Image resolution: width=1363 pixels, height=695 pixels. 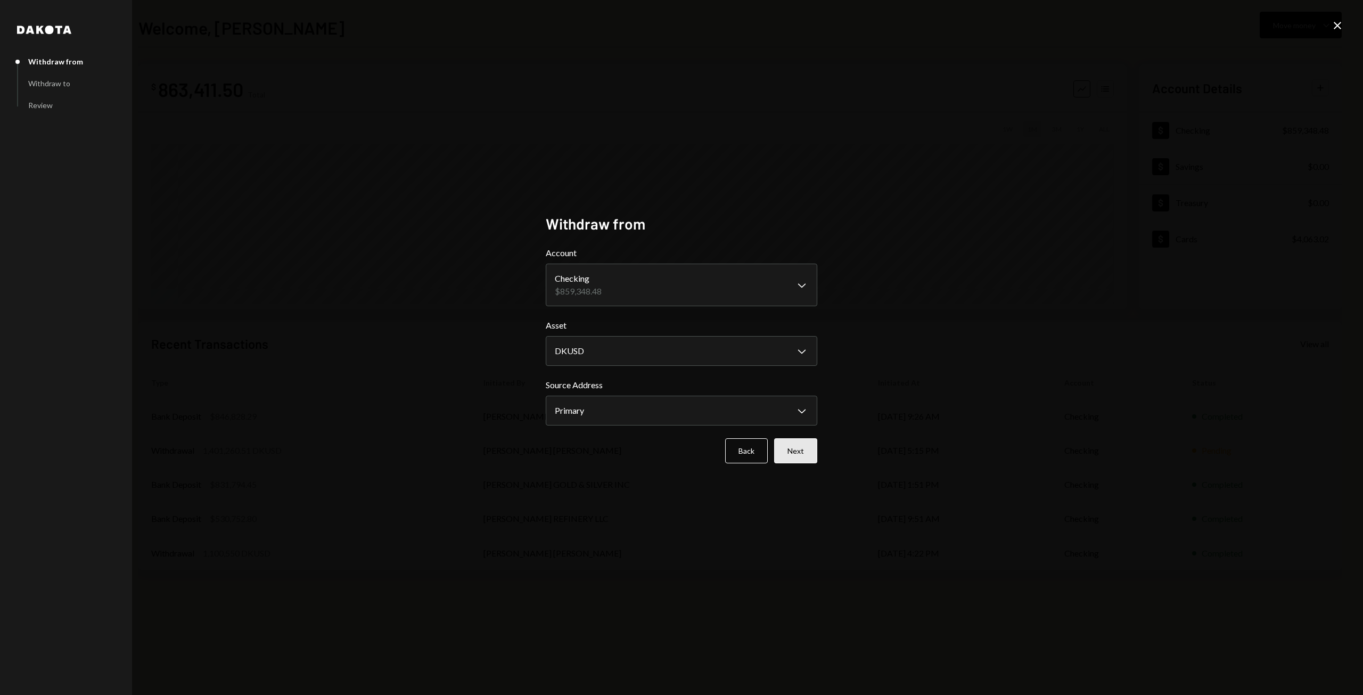 What do you see at coordinates (681, 385) in the screenshot?
I see `label: Source Address` at bounding box center [681, 385].